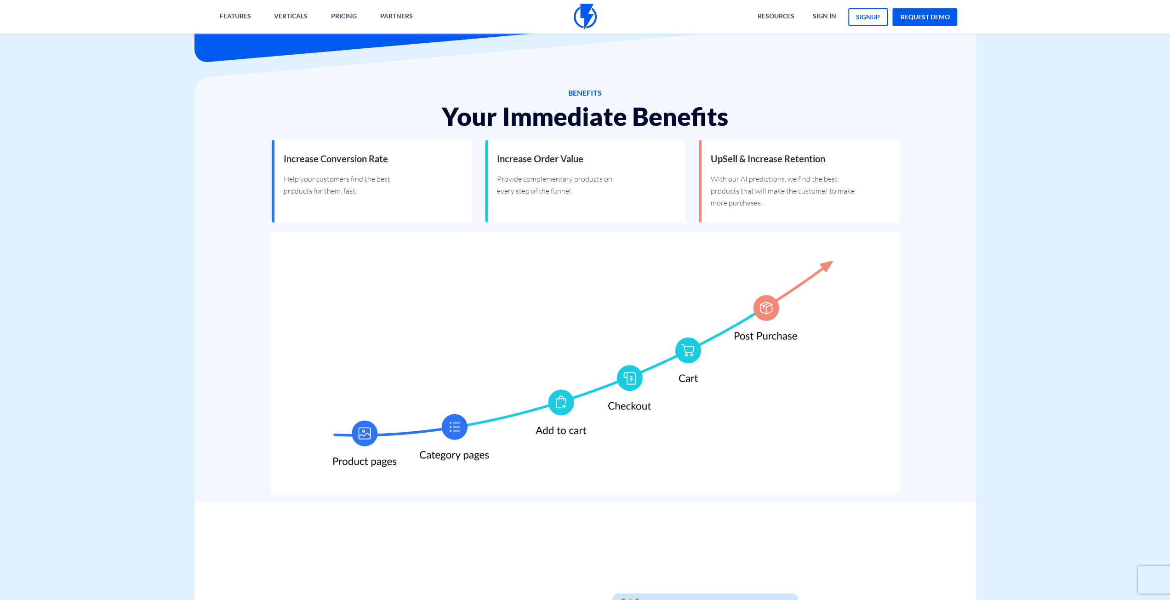  What do you see at coordinates (586, 183) in the screenshot?
I see `p: Provide complementary products on every step of the funnel.` at bounding box center [586, 183].